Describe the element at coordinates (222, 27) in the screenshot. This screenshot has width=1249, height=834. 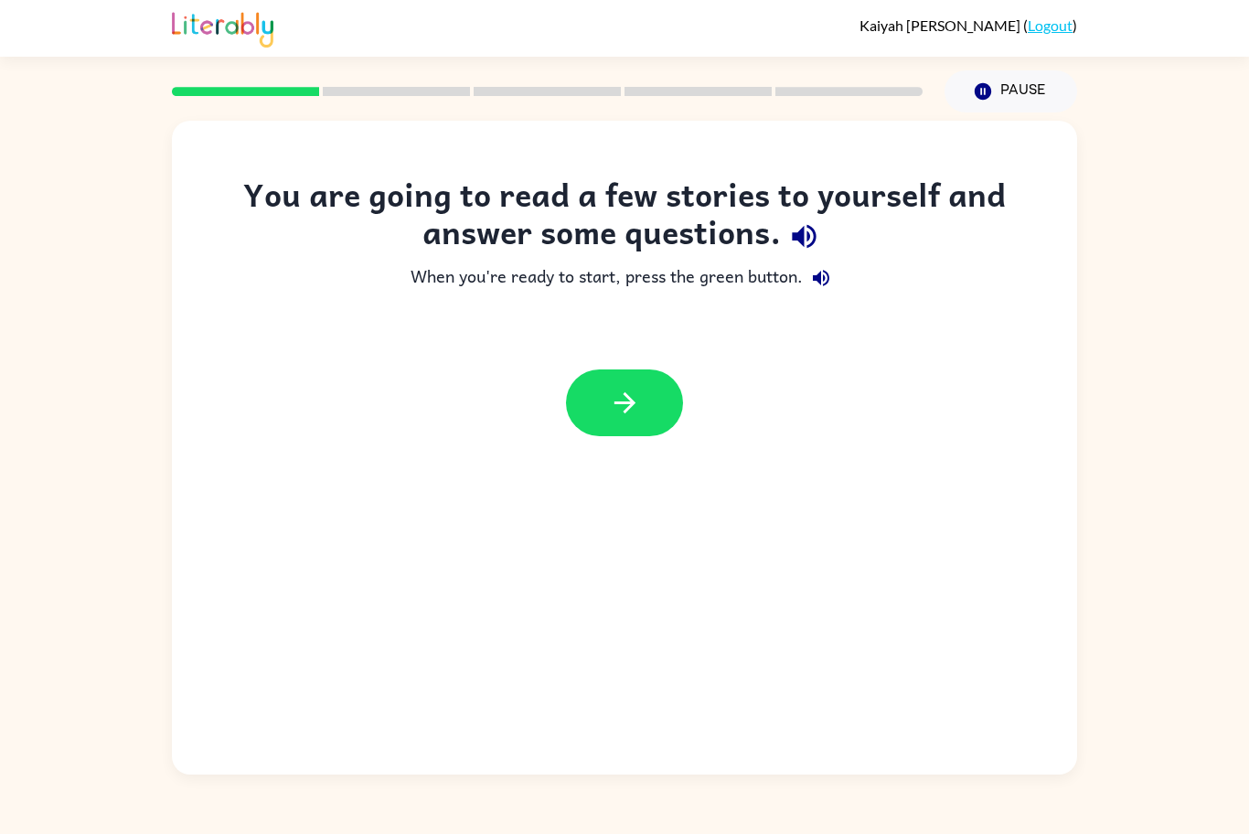
I see `img: Literably` at that location.